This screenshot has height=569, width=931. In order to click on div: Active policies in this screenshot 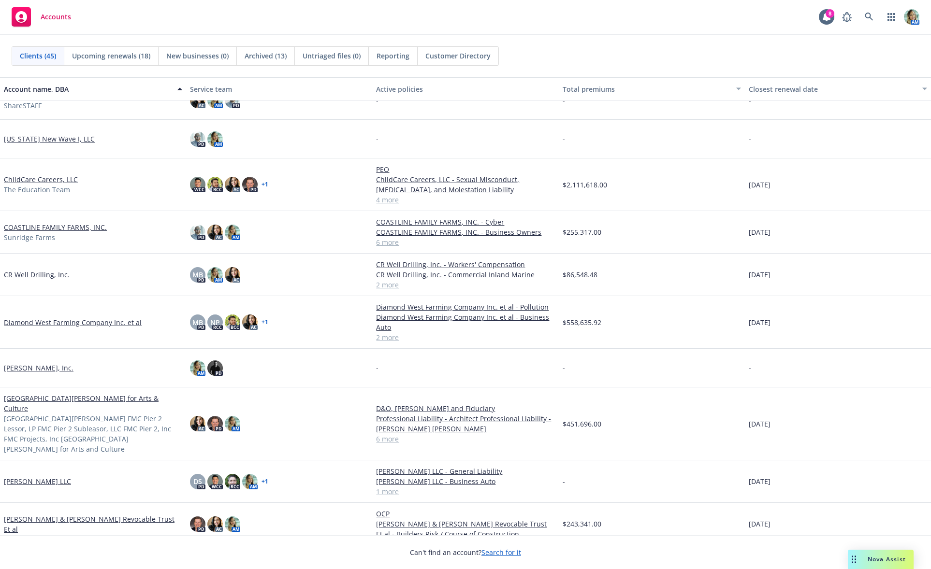, I will do `click(465, 89)`.